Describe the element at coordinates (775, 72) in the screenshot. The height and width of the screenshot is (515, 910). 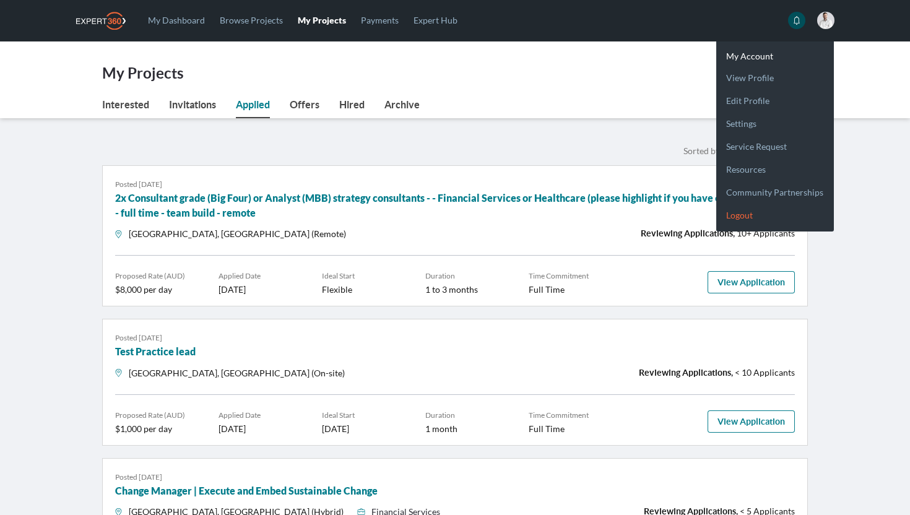
I see `a: View profile` at that location.